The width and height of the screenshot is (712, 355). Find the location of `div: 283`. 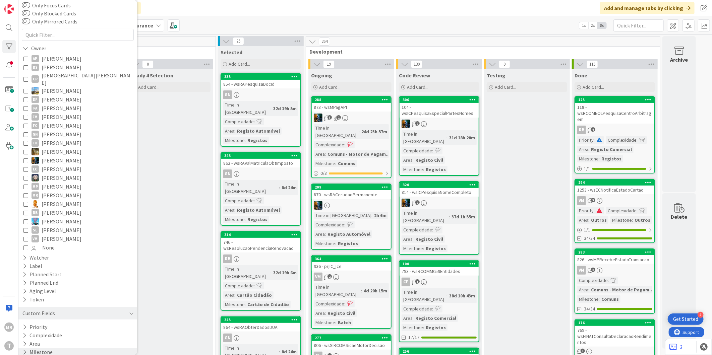

div: 283 is located at coordinates (615, 252).